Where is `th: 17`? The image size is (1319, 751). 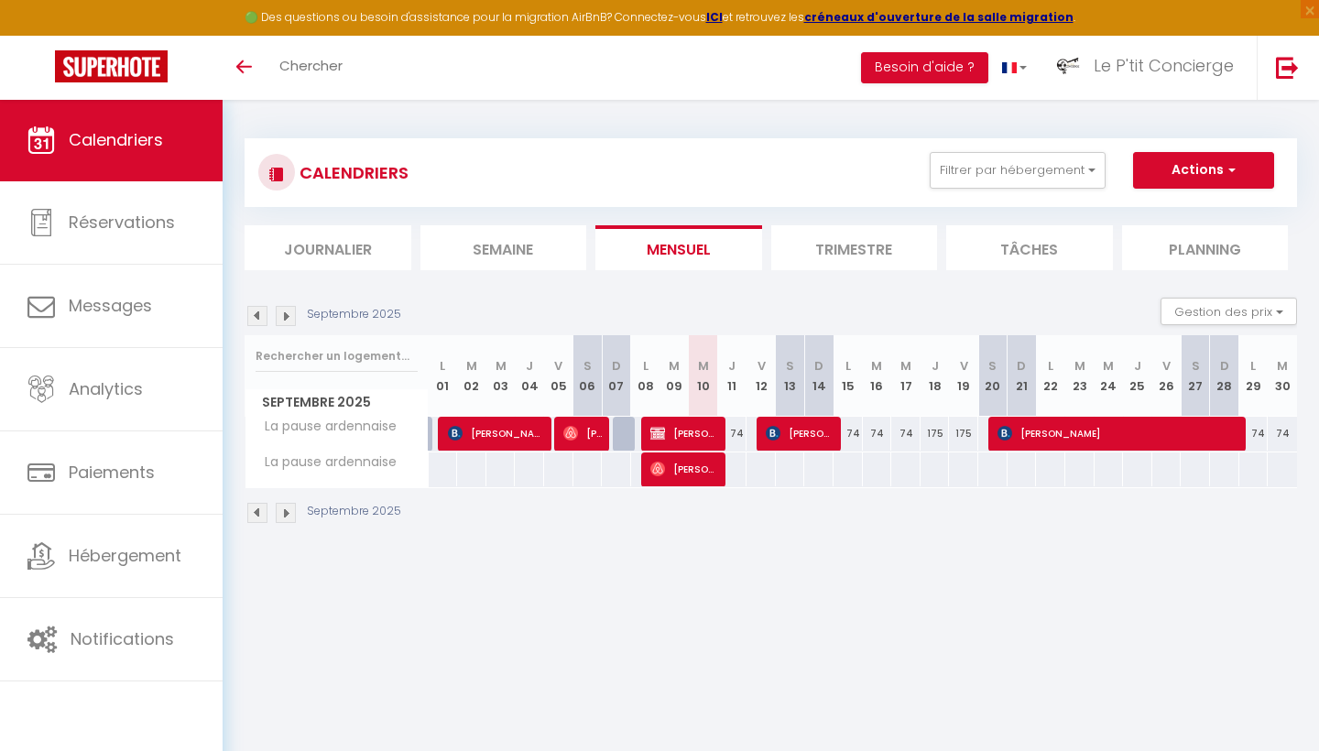
th: 17 is located at coordinates (906, 375).